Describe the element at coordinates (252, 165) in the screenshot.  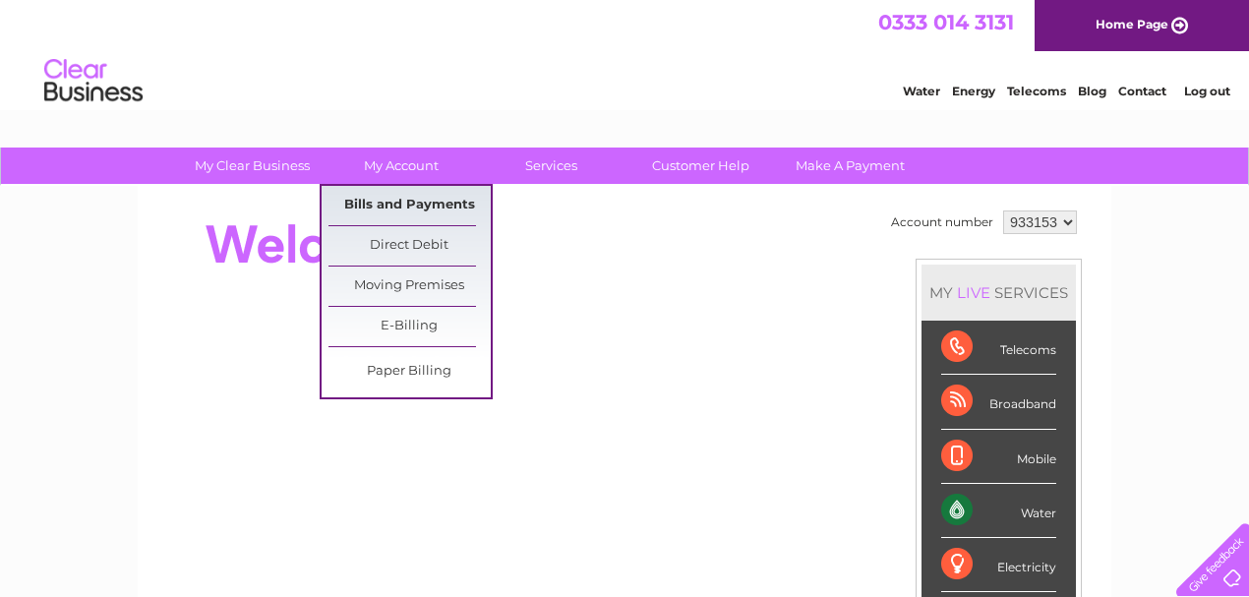
I see `a: My Clear Business` at that location.